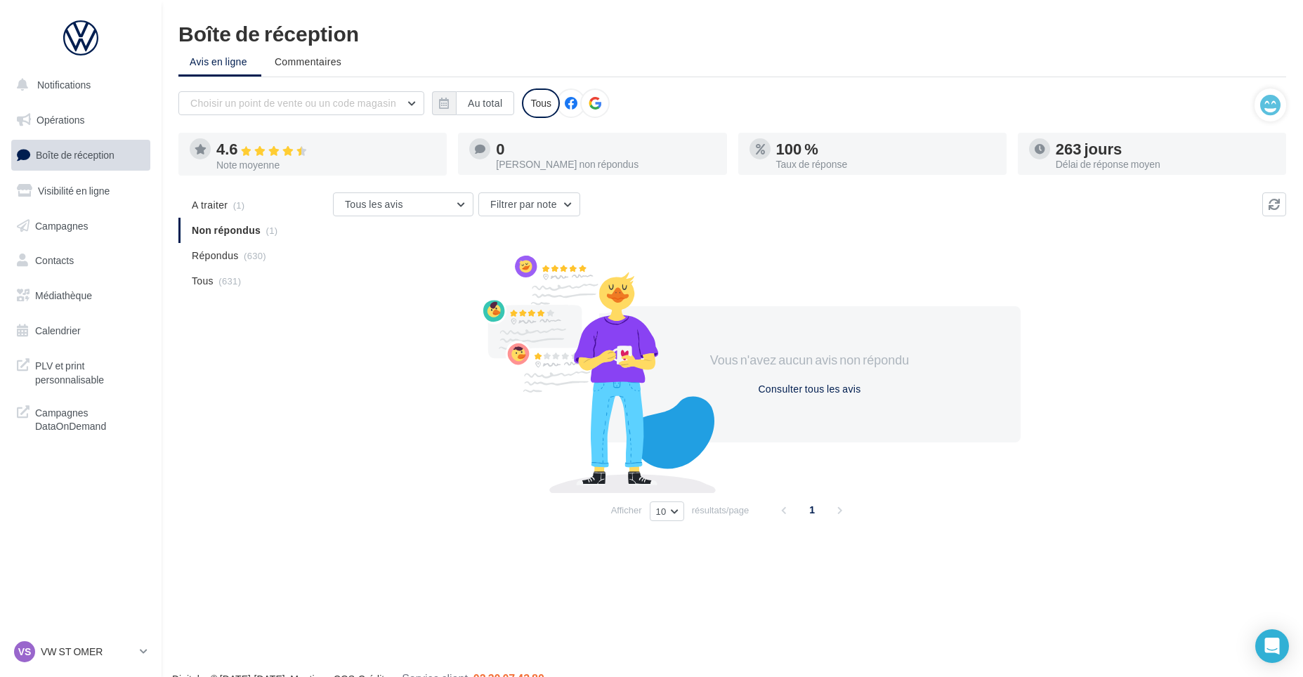 The height and width of the screenshot is (677, 1303). I want to click on span: Boîte de réception, so click(75, 154).